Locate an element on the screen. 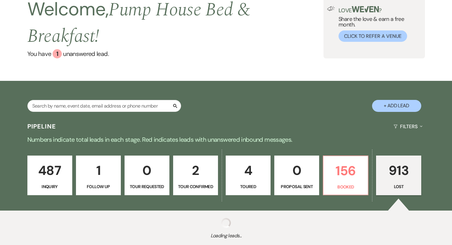  p: Inquiry is located at coordinates (50, 187).